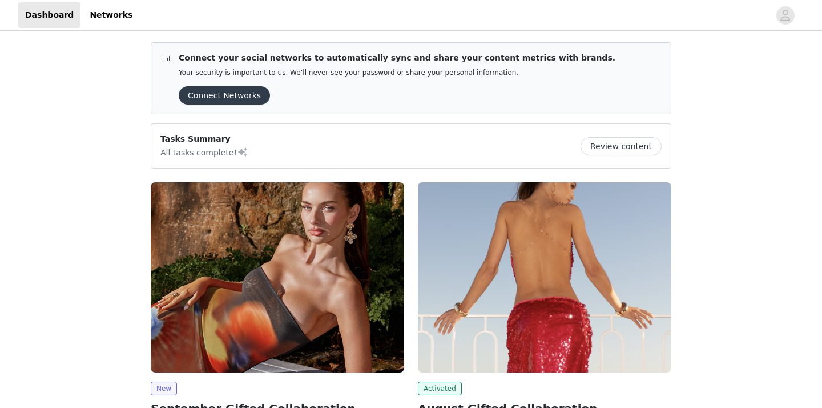 This screenshot has height=408, width=822. I want to click on p: Connect your social networks to automatically sync and share your content metrics with brands., so click(397, 58).